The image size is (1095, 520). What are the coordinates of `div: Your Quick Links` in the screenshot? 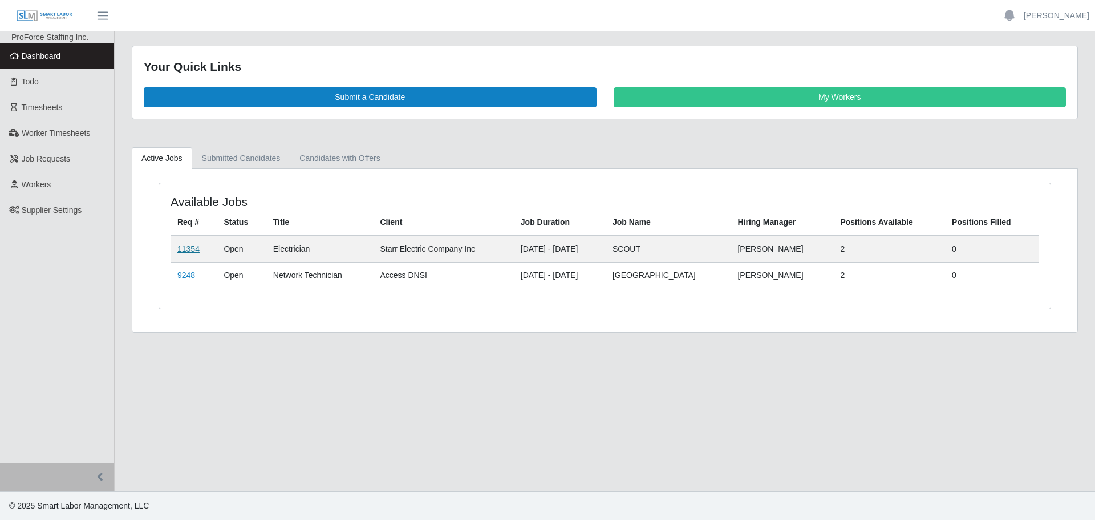 It's located at (605, 67).